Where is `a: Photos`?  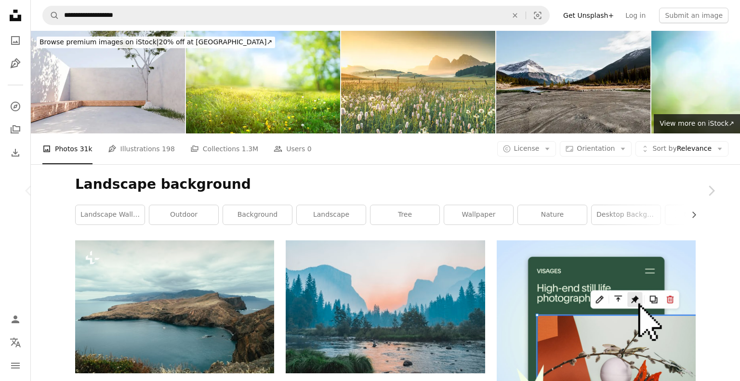 a: Photos is located at coordinates (15, 40).